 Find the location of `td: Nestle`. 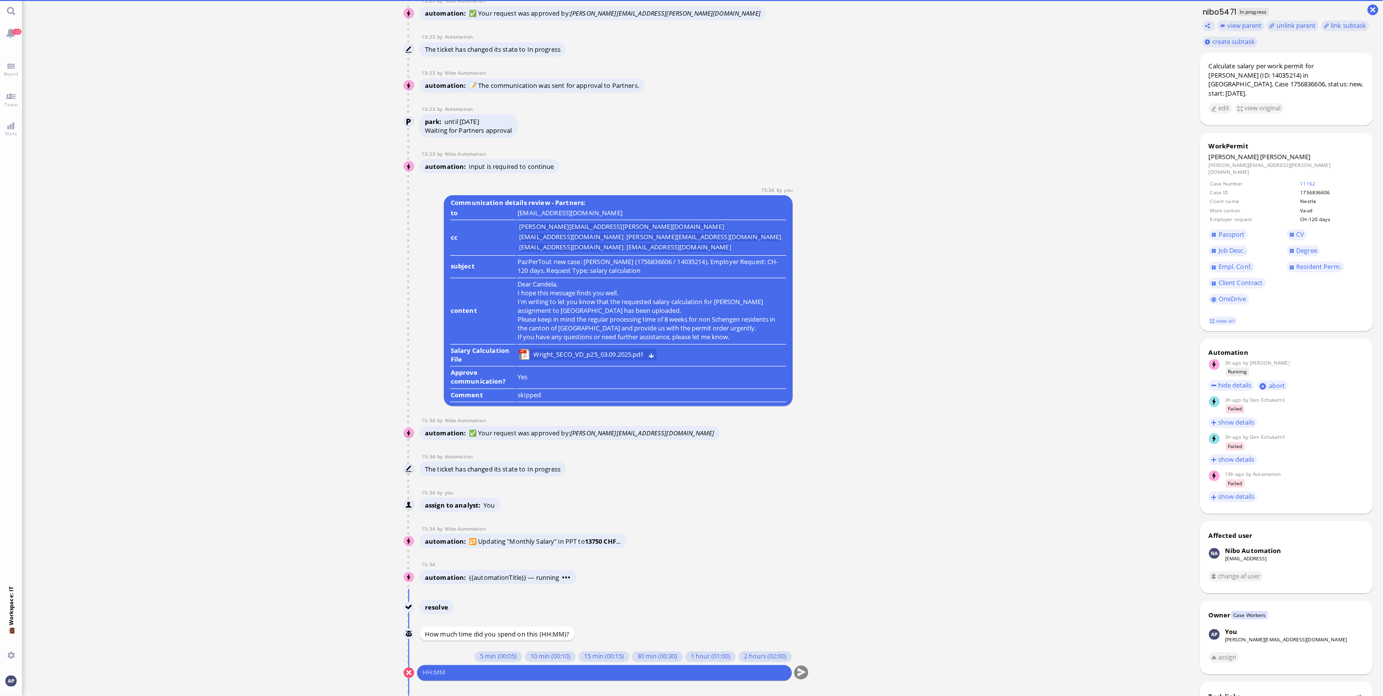

td: Nestle is located at coordinates (1332, 201).